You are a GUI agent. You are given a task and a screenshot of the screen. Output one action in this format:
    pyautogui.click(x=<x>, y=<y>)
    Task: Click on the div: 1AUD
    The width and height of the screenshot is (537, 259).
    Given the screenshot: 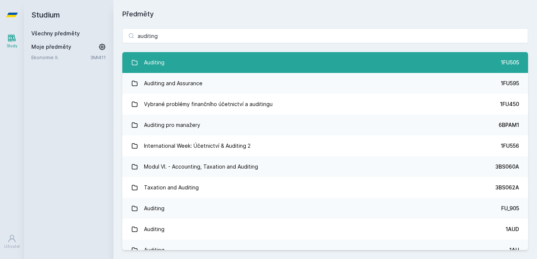 What is the action you would take?
    pyautogui.click(x=512, y=230)
    